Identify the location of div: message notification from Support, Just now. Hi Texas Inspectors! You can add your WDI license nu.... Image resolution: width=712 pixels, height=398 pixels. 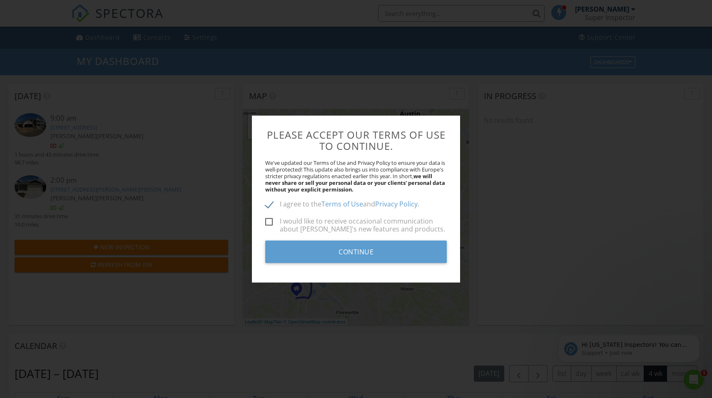
(83, 31).